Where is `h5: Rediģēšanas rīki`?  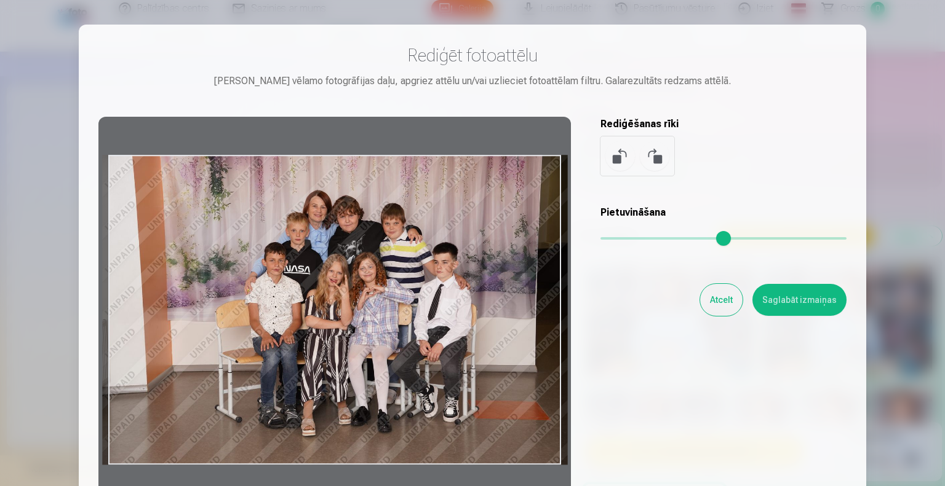
h5: Rediģēšanas rīki is located at coordinates (723, 124).